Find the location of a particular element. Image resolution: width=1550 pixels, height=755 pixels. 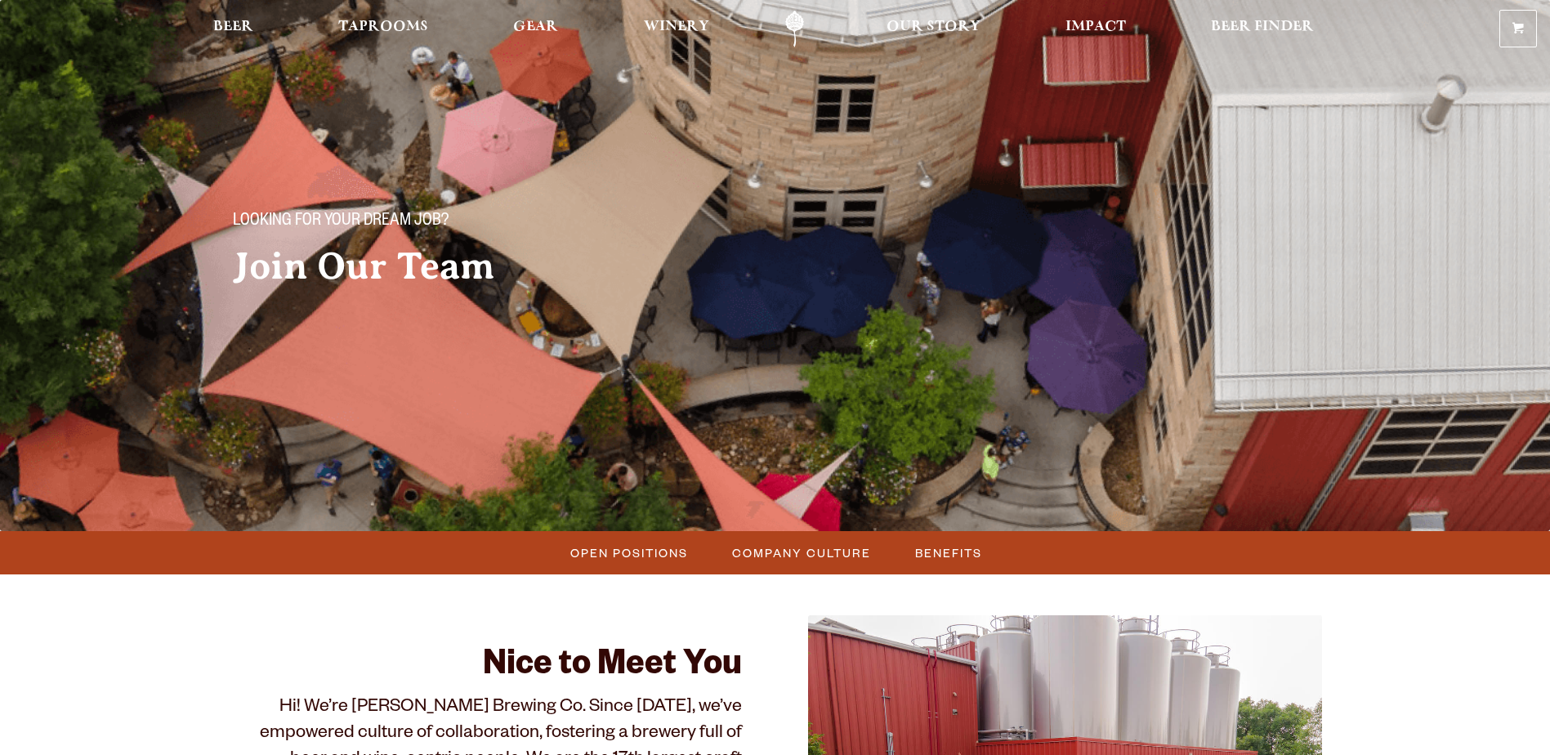

a: Open Positions is located at coordinates (628, 552).